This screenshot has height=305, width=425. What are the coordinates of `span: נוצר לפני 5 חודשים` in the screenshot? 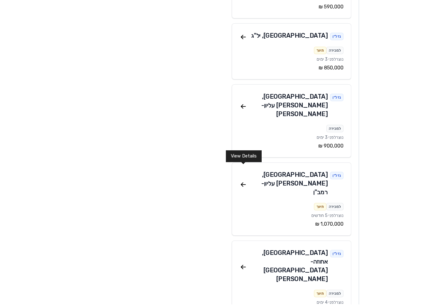 It's located at (327, 216).